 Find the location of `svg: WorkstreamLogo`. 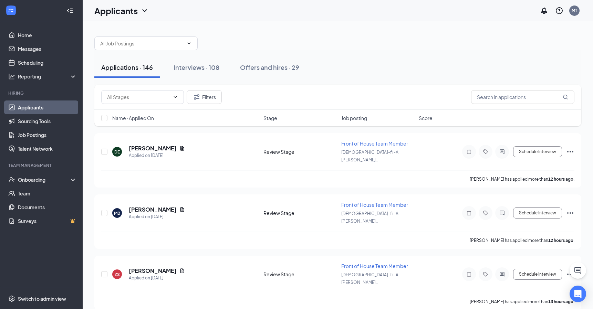

svg: WorkstreamLogo is located at coordinates (11, 10).